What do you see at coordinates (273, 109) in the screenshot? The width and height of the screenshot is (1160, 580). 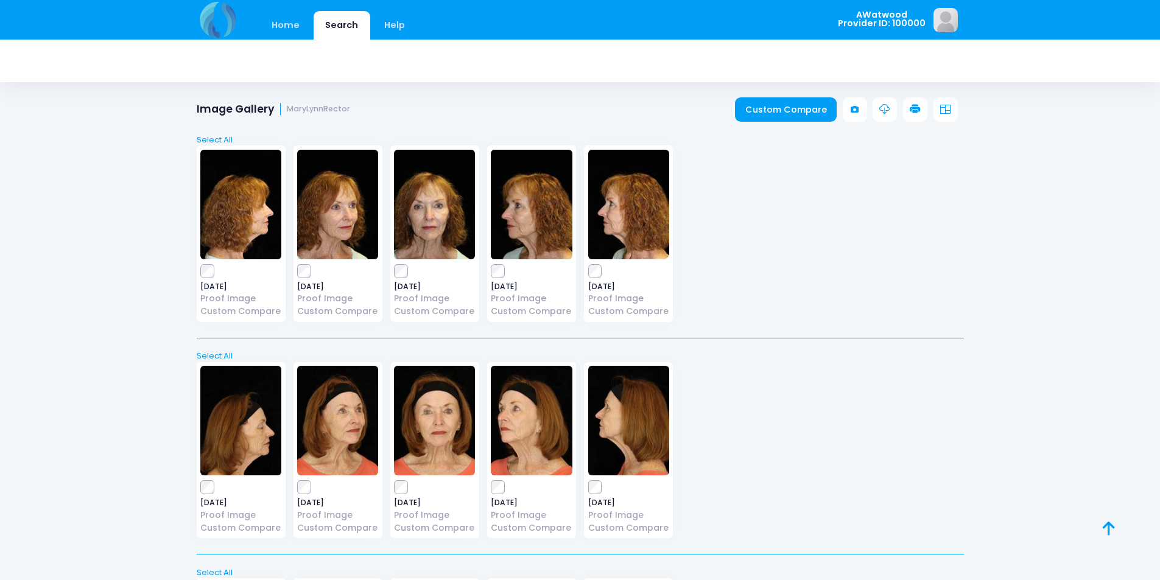 I see `h1: Image Gallery` at bounding box center [273, 109].